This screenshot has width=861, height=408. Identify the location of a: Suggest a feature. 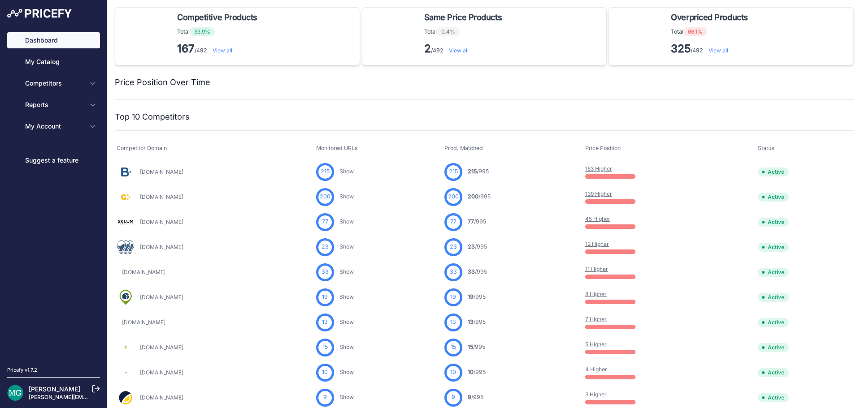
(53, 160).